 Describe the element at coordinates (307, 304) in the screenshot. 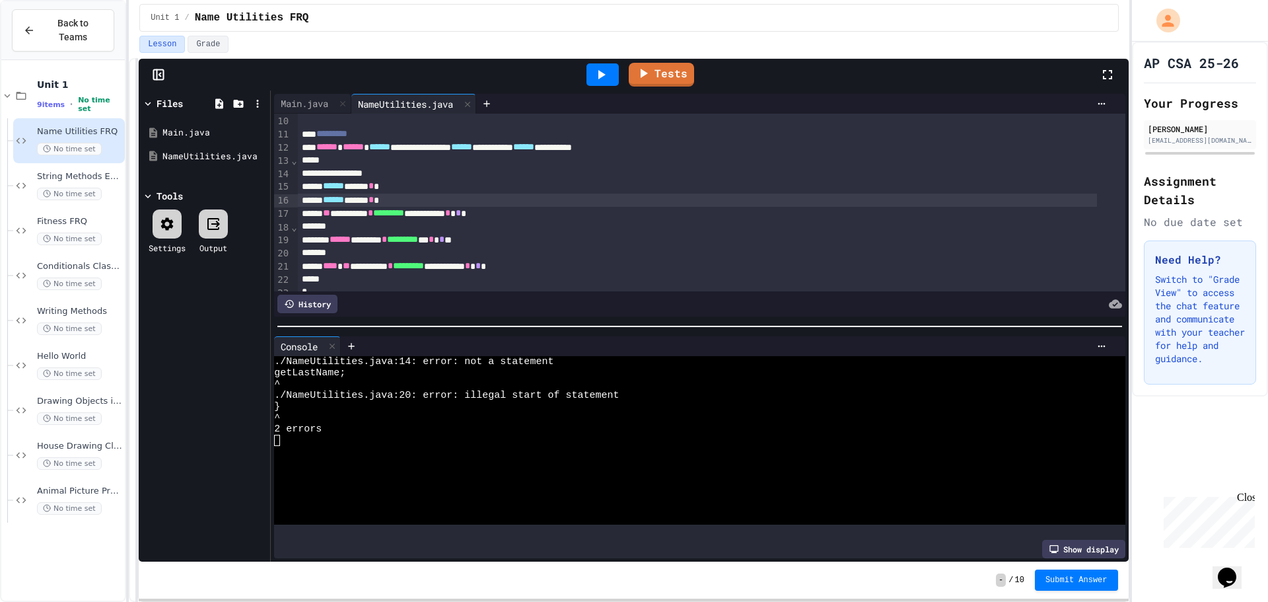

I see `div: History` at that location.